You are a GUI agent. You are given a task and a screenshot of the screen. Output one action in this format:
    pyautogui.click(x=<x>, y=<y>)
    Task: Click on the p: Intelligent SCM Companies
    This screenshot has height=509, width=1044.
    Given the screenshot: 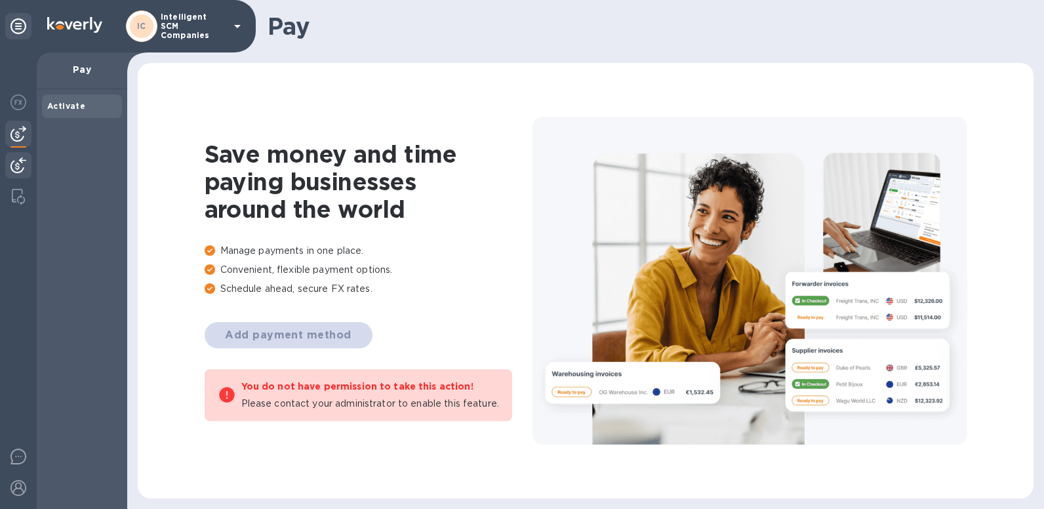 What is the action you would take?
    pyautogui.click(x=193, y=26)
    